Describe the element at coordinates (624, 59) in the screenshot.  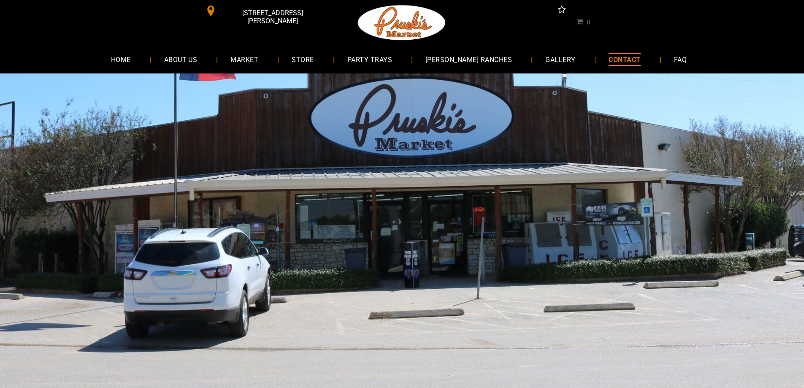
I see `a: CONTACT` at that location.